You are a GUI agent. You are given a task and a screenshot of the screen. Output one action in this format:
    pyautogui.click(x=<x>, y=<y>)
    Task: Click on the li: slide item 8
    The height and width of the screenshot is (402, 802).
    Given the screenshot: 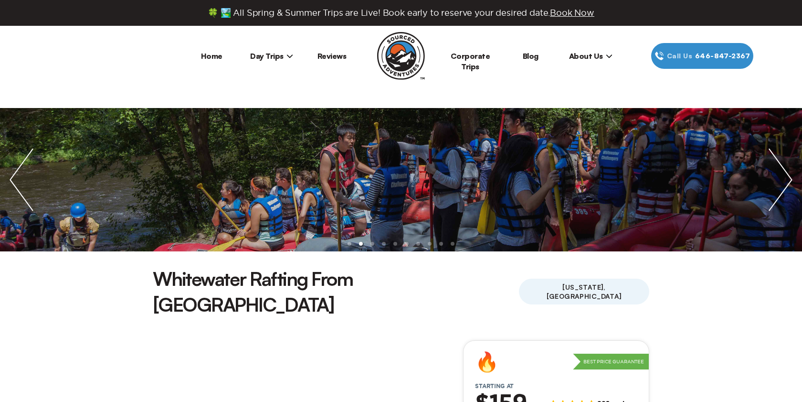 What is the action you would take?
    pyautogui.click(x=430, y=244)
    